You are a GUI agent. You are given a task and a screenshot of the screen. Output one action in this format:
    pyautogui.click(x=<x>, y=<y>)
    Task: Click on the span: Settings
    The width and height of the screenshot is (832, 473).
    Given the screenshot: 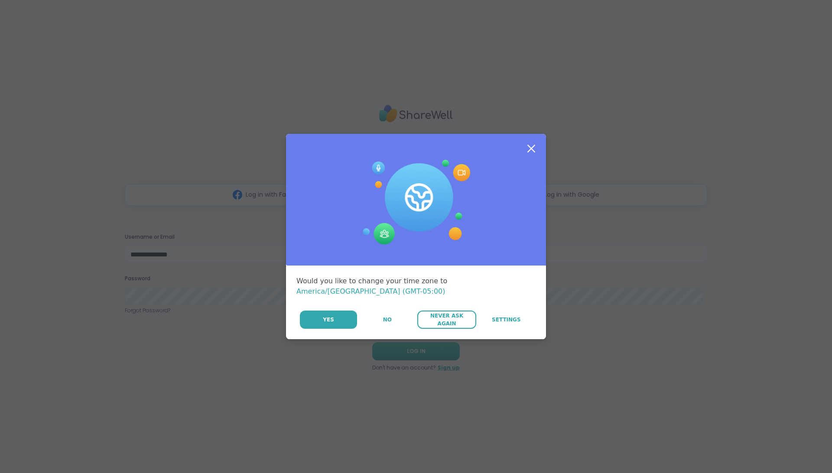 What is the action you would take?
    pyautogui.click(x=506, y=320)
    